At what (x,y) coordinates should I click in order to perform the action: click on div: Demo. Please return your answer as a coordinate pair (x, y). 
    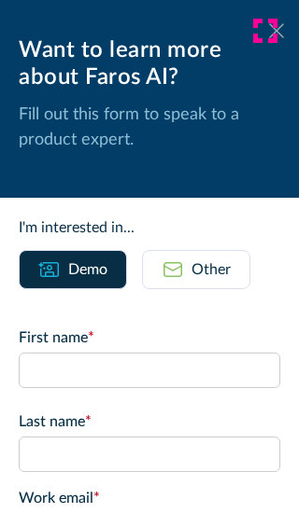
    Looking at the image, I should click on (88, 270).